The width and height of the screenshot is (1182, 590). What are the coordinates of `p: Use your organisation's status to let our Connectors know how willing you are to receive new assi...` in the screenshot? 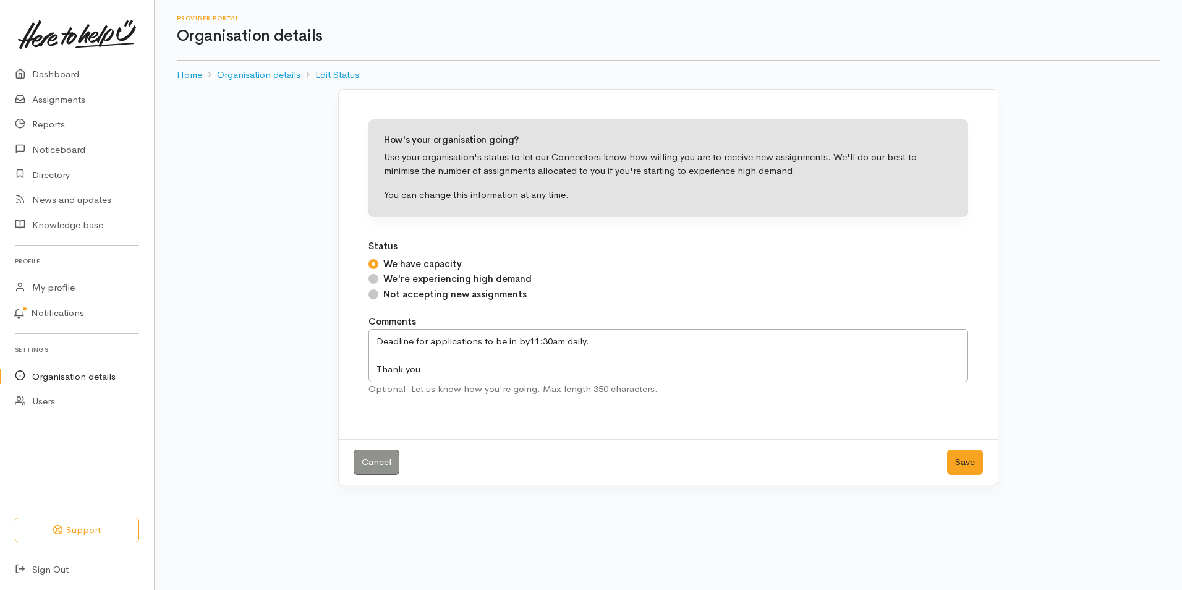 It's located at (668, 164).